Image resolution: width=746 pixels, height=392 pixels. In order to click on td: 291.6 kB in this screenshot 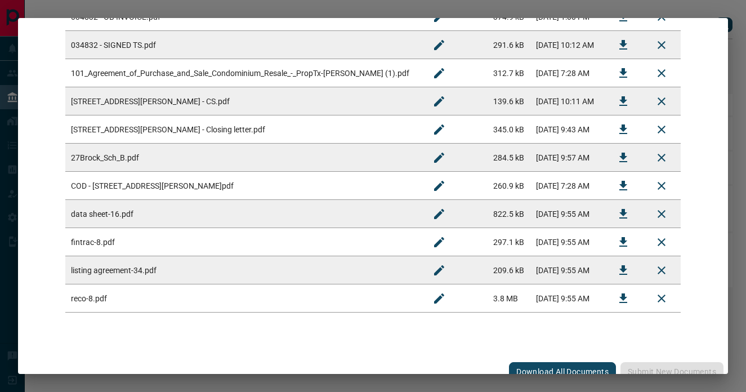, I will do `click(509, 45)`.